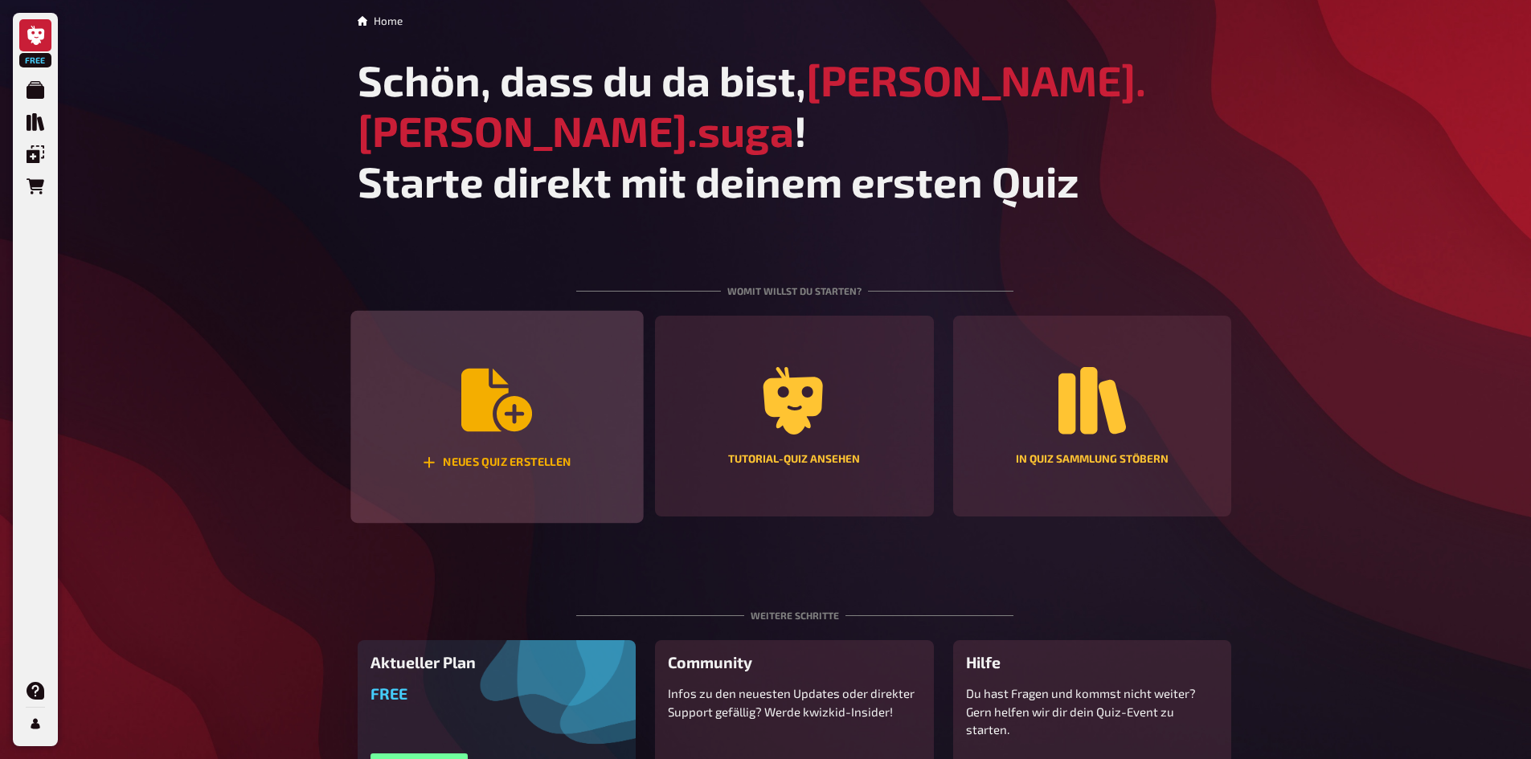  What do you see at coordinates (1092, 662) in the screenshot?
I see `h3: Hilfe` at bounding box center [1092, 662].